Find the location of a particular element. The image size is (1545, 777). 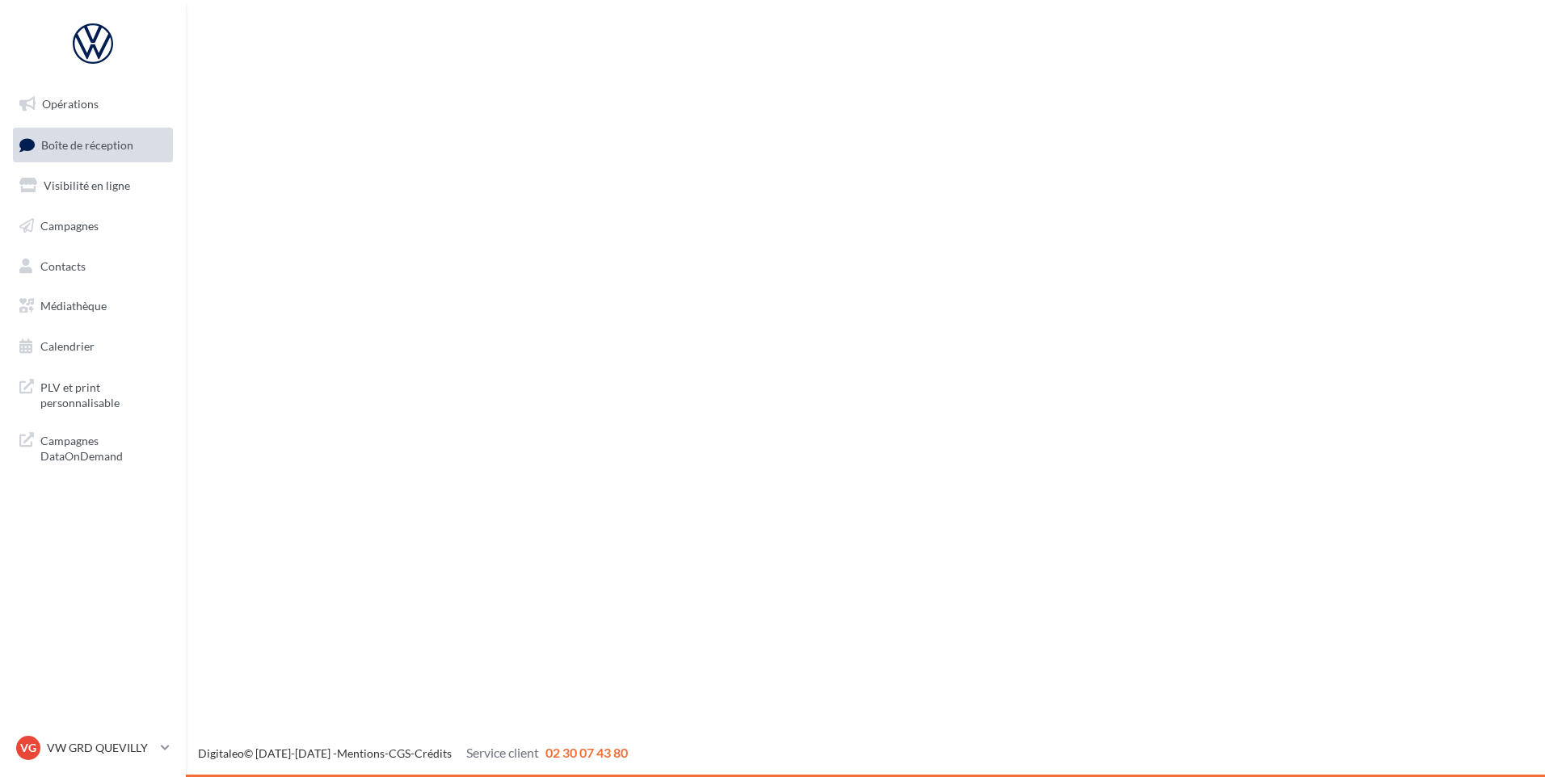

a: Boîte de réception is located at coordinates (93, 145).